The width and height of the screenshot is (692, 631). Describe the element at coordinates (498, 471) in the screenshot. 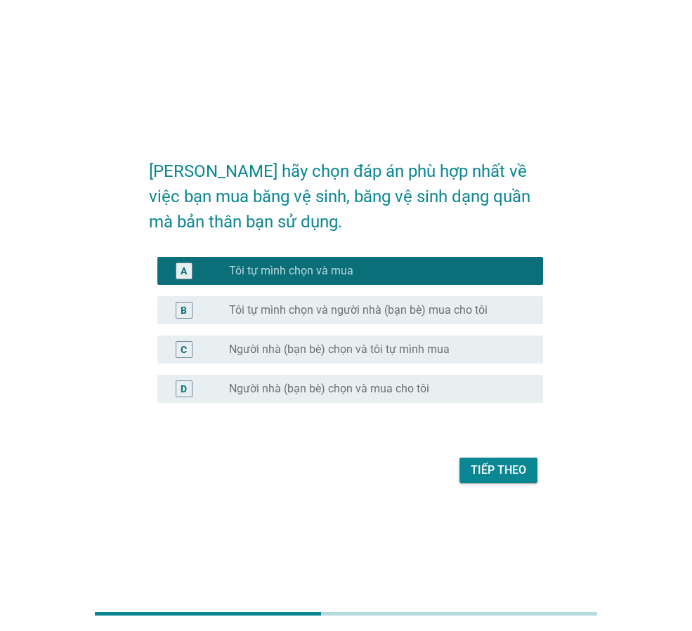

I see `button: Tiếp theo` at that location.